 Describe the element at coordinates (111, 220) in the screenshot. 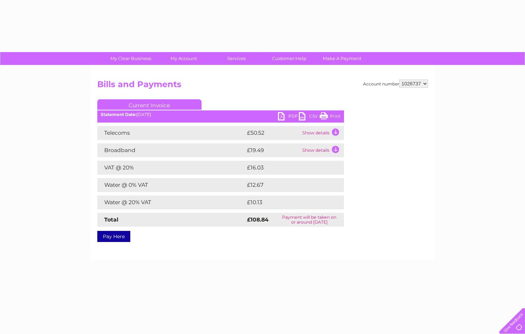

I see `strong: Total` at that location.